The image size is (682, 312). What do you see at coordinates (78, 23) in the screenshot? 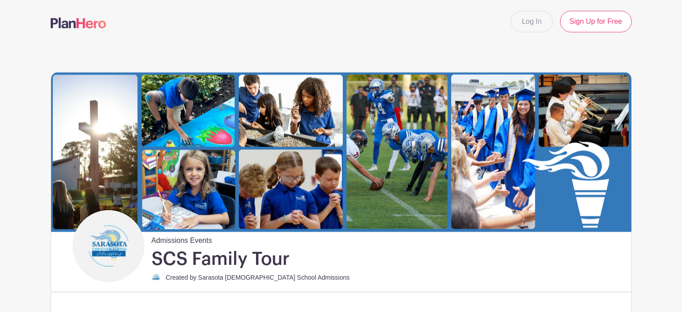
I see `img: logo-507f7623f17ff9eddc593b1ce0a138ce2505c220e1c5a4e2b4648c50719b7d32.svg` at bounding box center [78, 23].